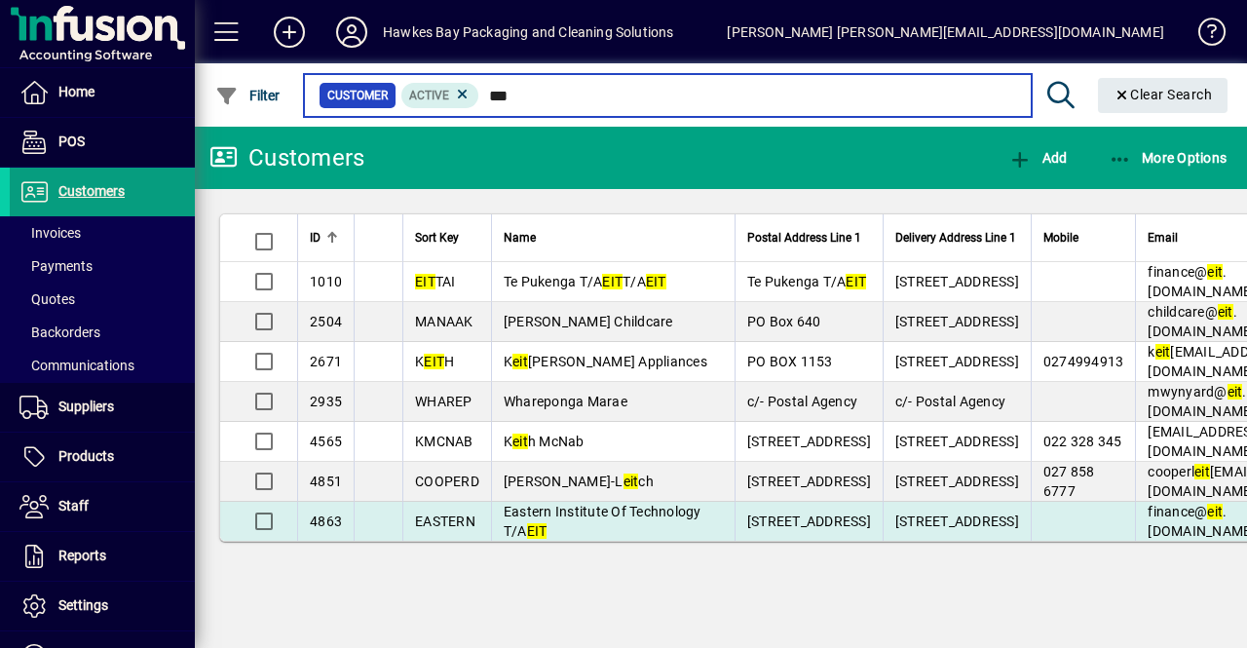 This screenshot has height=648, width=1247. What do you see at coordinates (1083, 441) in the screenshot?
I see `span: 022 328 345` at bounding box center [1083, 441].